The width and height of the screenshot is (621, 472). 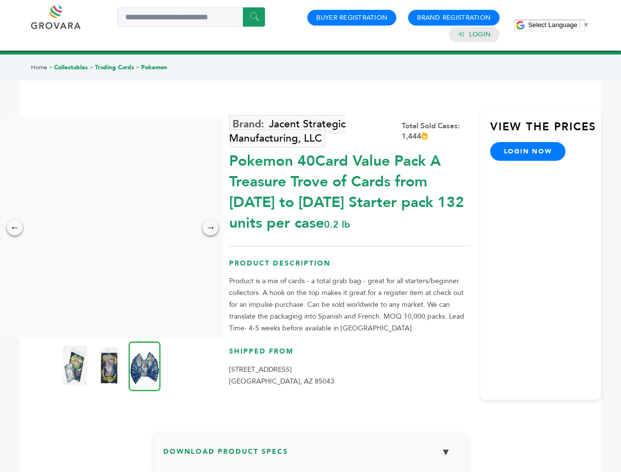 What do you see at coordinates (311, 456) in the screenshot?
I see `h3: Download Product Specs` at bounding box center [311, 456].